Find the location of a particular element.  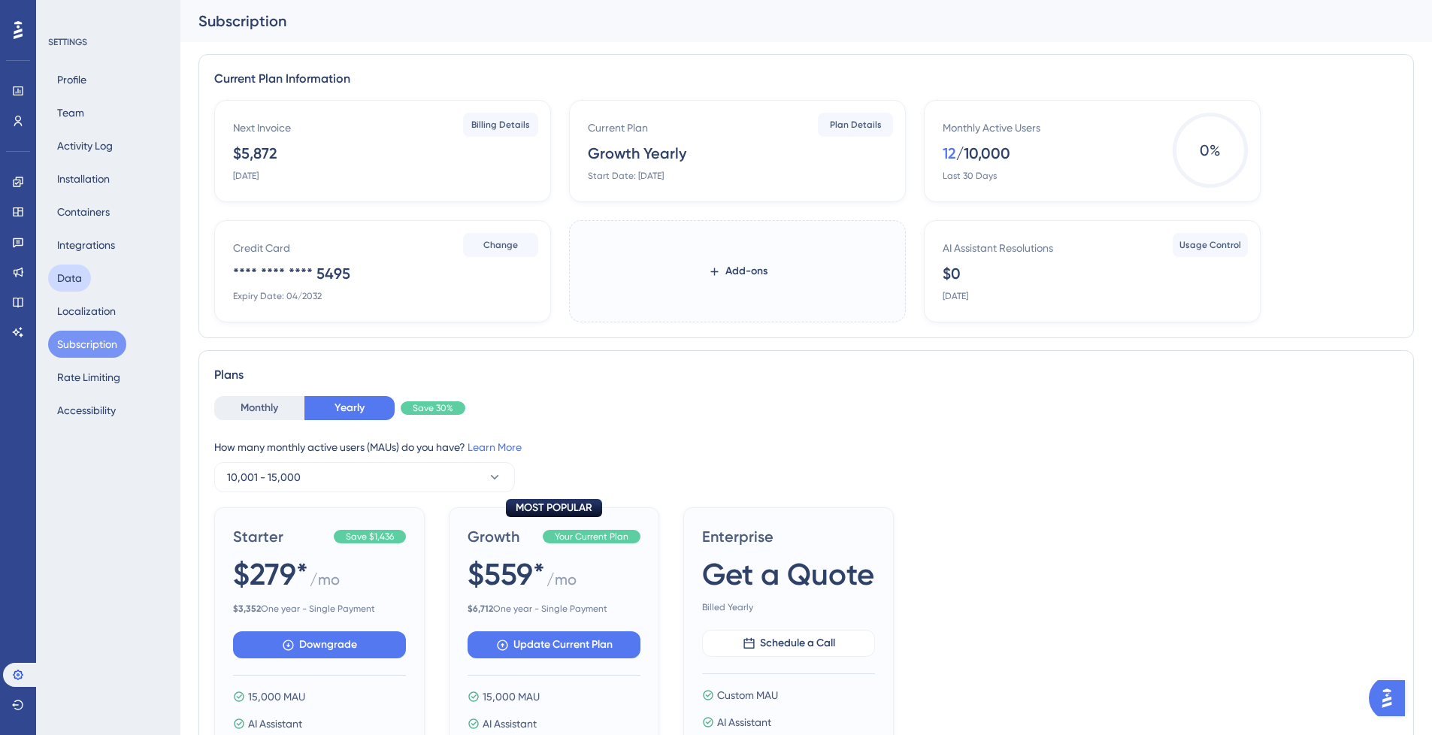

div: $0 is located at coordinates (952, 274).